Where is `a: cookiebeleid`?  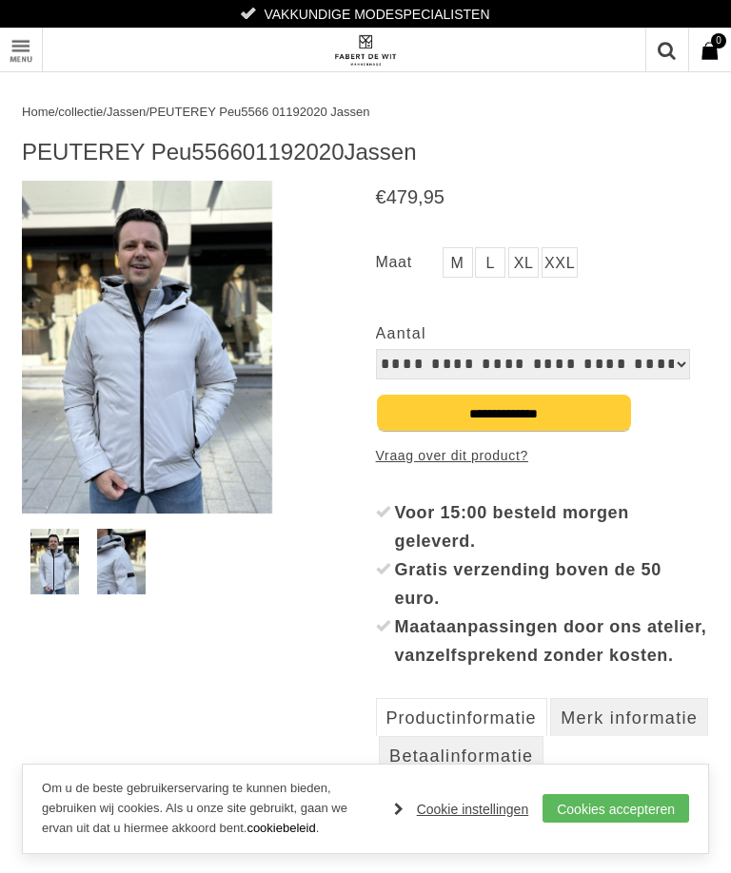 a: cookiebeleid is located at coordinates (281, 828).